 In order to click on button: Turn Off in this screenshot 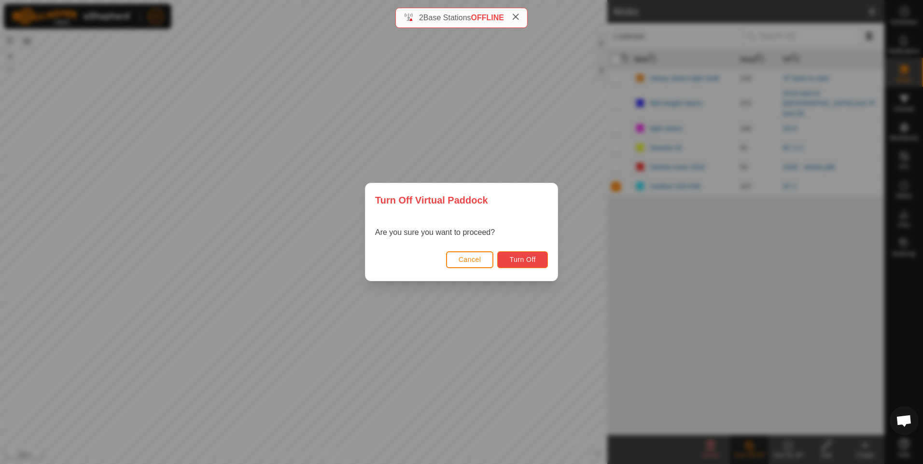, I will do `click(522, 260)`.